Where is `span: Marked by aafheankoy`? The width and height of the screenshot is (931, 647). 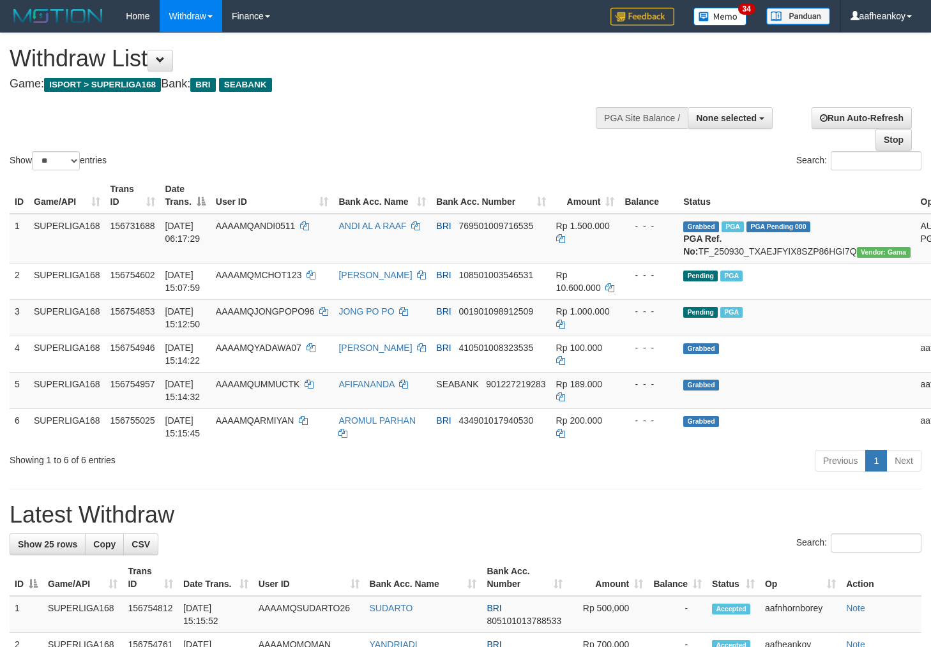
span: Marked by aafheankoy is located at coordinates (731, 276).